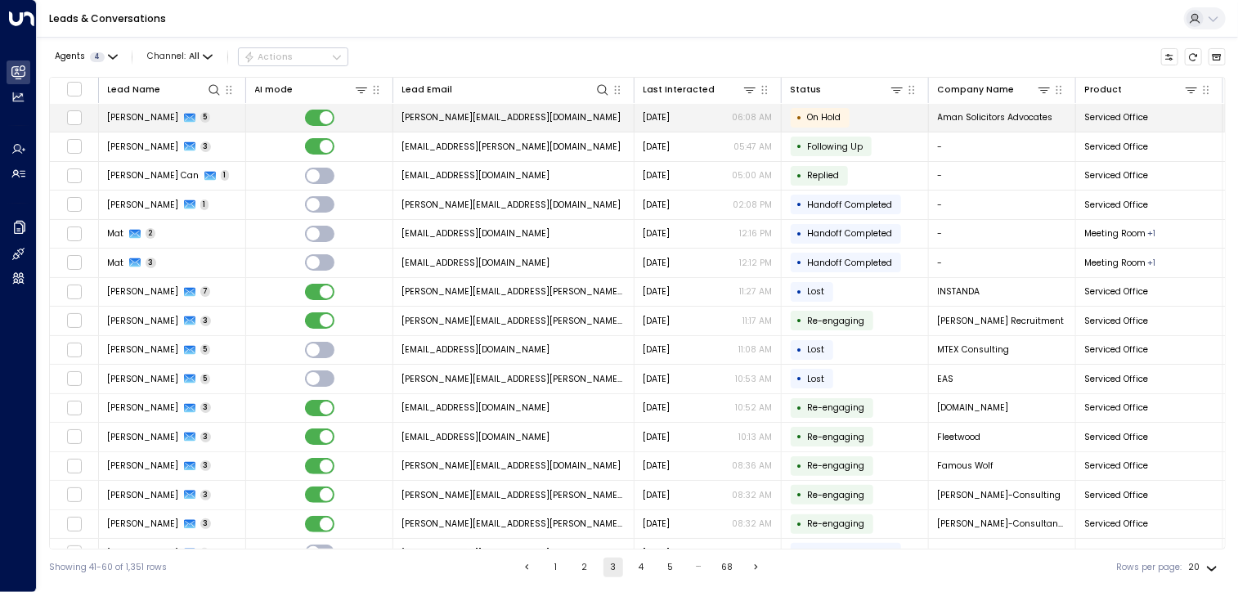 The height and width of the screenshot is (592, 1238). I want to click on p: 05:00 AM, so click(753, 175).